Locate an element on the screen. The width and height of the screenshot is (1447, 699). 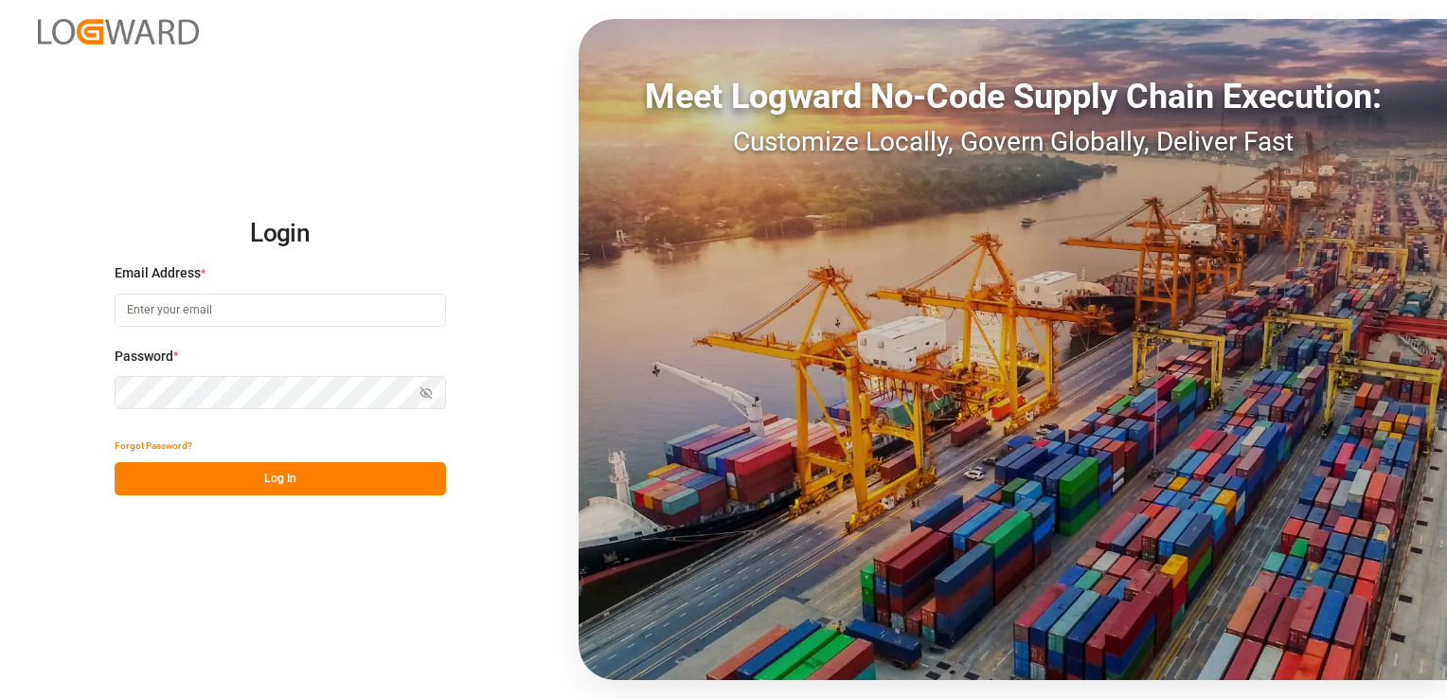
img: Logward_new_orange.png is located at coordinates (118, 31).